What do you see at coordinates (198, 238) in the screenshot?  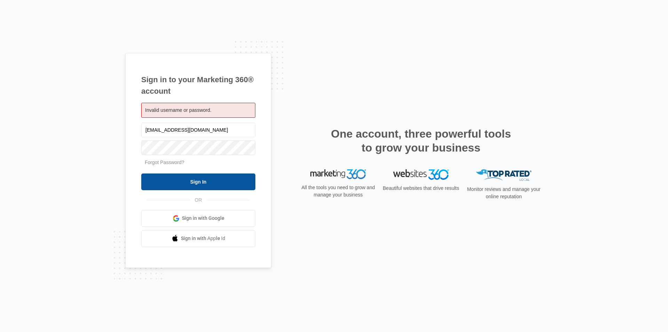 I see `a: Sign in with Apple Id` at bounding box center [198, 238].